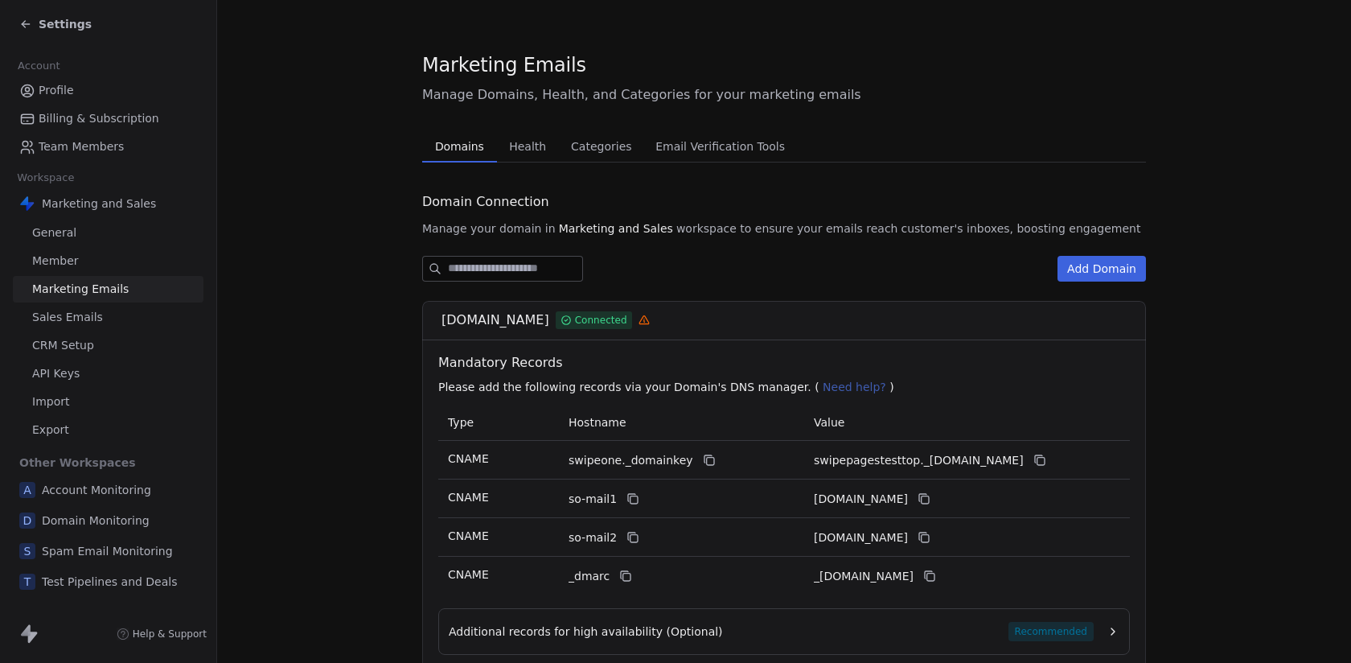  What do you see at coordinates (51, 429) in the screenshot?
I see `span: Export` at bounding box center [51, 429].